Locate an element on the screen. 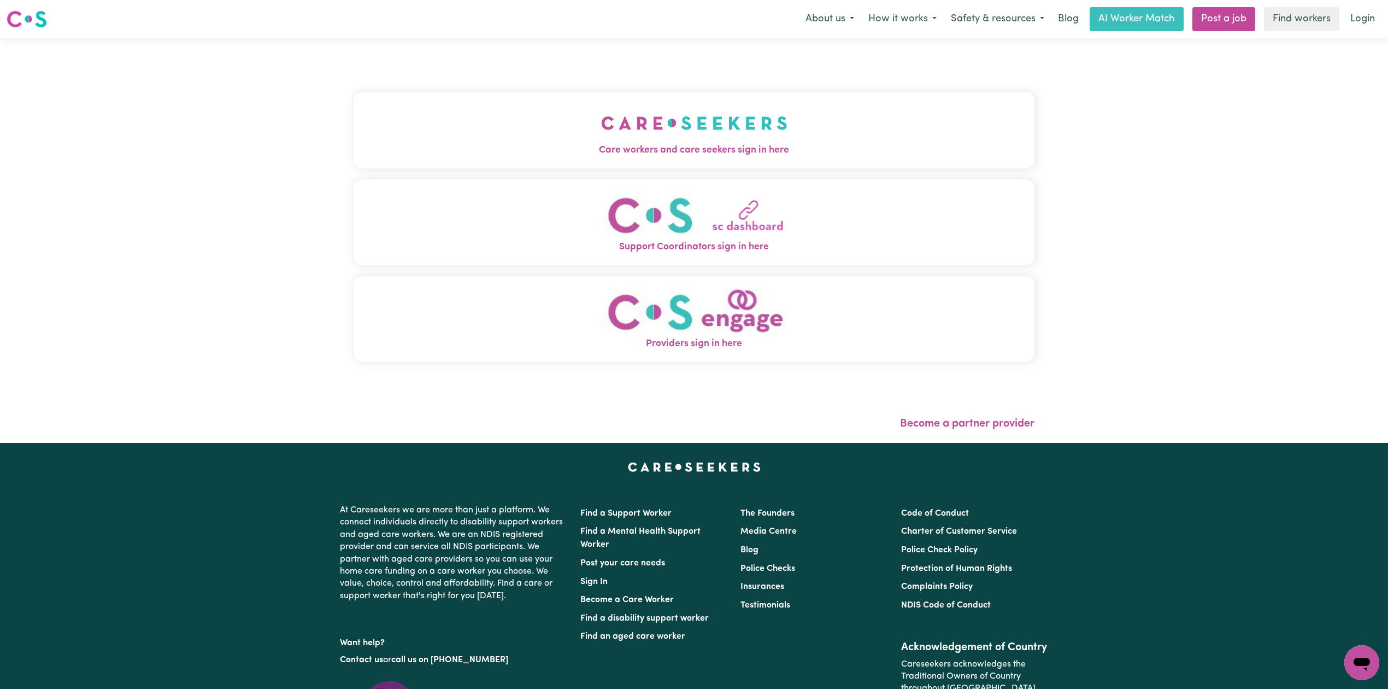 This screenshot has height=689, width=1388. span: Care workers and care seekers sign in here is located at coordinates (694, 150).